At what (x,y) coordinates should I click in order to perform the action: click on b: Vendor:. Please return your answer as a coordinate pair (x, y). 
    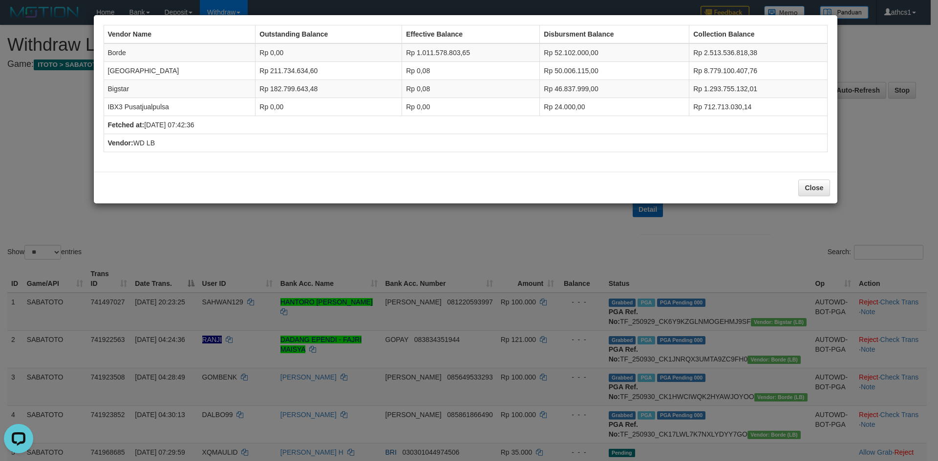
    Looking at the image, I should click on (121, 143).